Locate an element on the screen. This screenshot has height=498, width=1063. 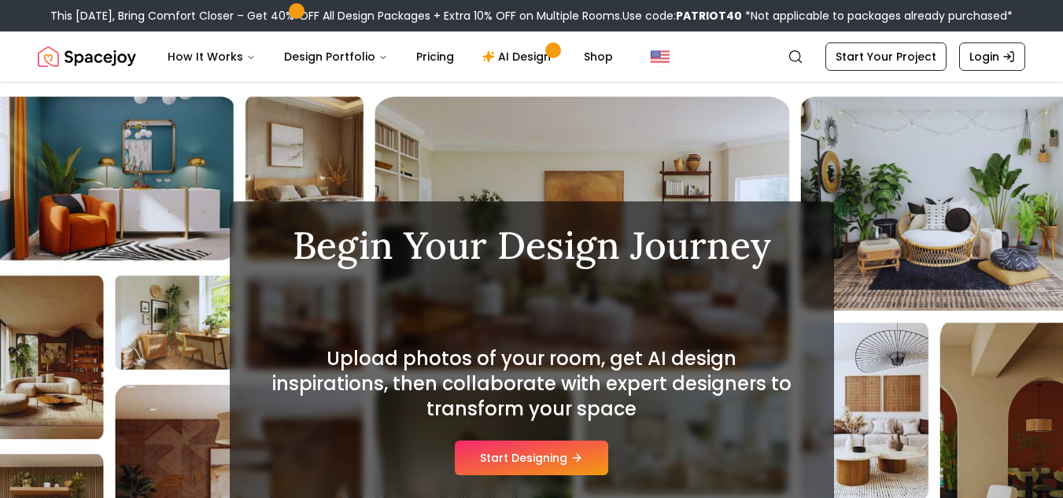
nav: Global is located at coordinates (531, 57).